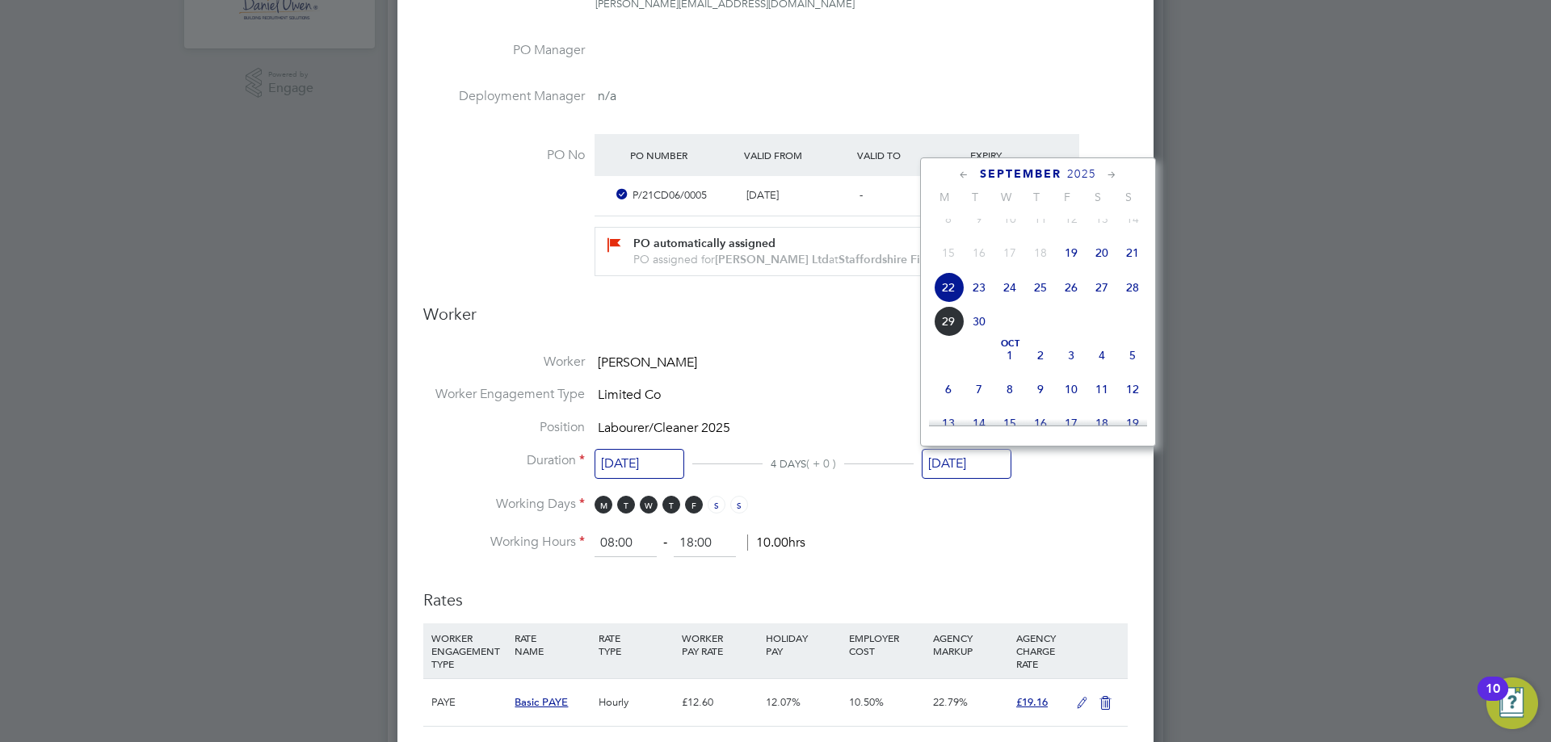 The width and height of the screenshot is (1551, 742). What do you see at coordinates (719, 644) in the screenshot?
I see `div: WORKER PAY RATE` at bounding box center [719, 644].